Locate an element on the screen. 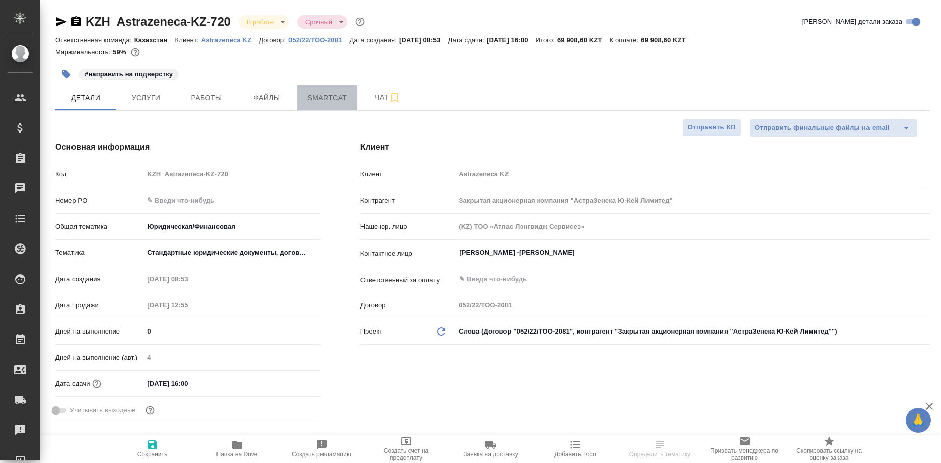 This screenshot has width=941, height=463. a: KZH_Astrazeneca-KZ-720 is located at coordinates (158, 21).